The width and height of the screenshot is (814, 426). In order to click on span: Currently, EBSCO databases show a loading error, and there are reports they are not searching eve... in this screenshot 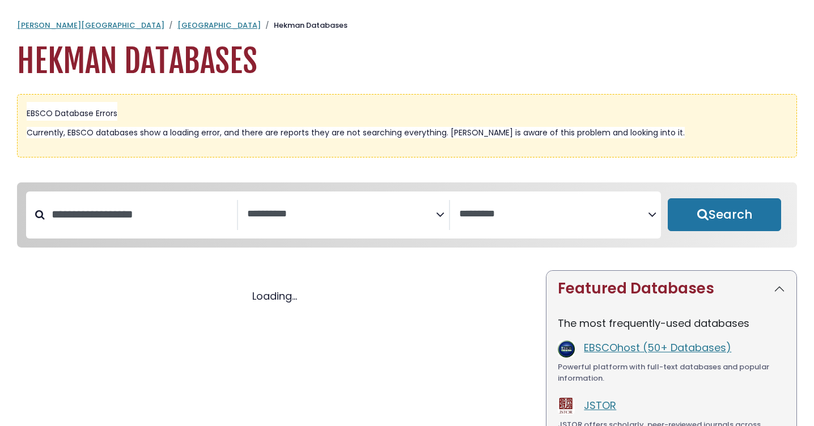, I will do `click(355, 133)`.